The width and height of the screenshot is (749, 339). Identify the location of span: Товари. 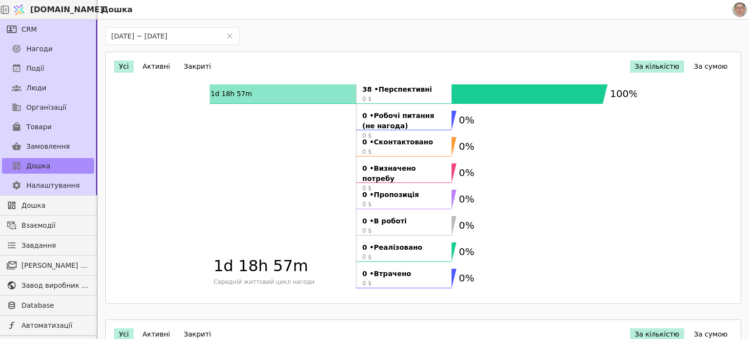
(39, 127).